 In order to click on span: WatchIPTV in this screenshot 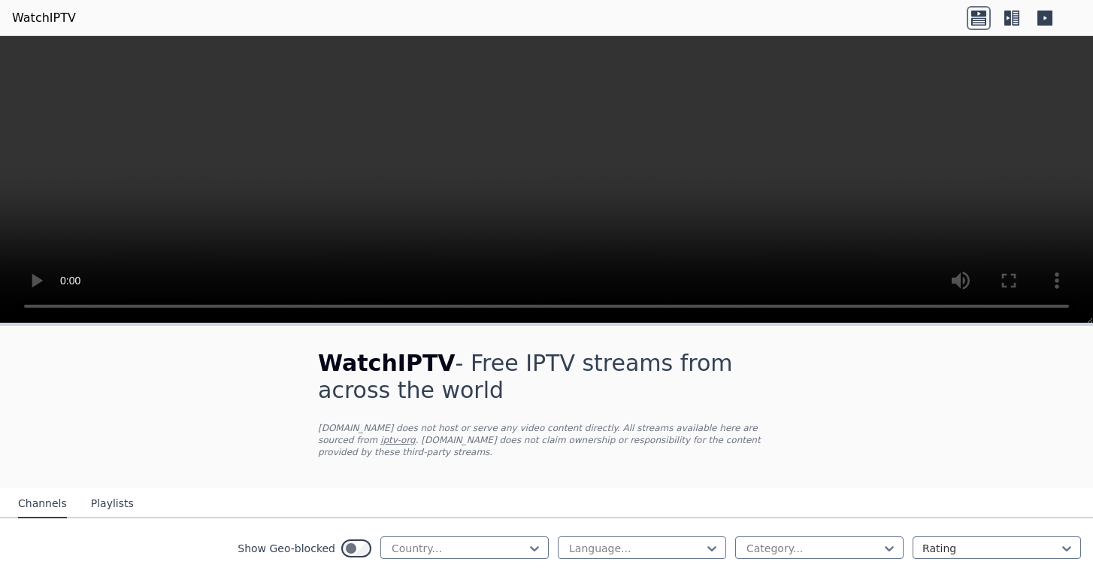, I will do `click(386, 362)`.